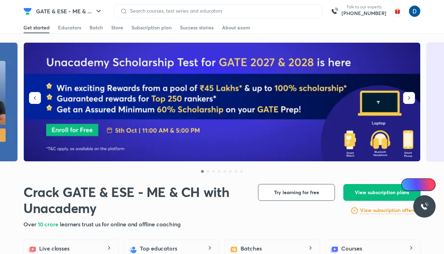  I want to click on span: learners trust us for online and offline coaching, so click(120, 224).